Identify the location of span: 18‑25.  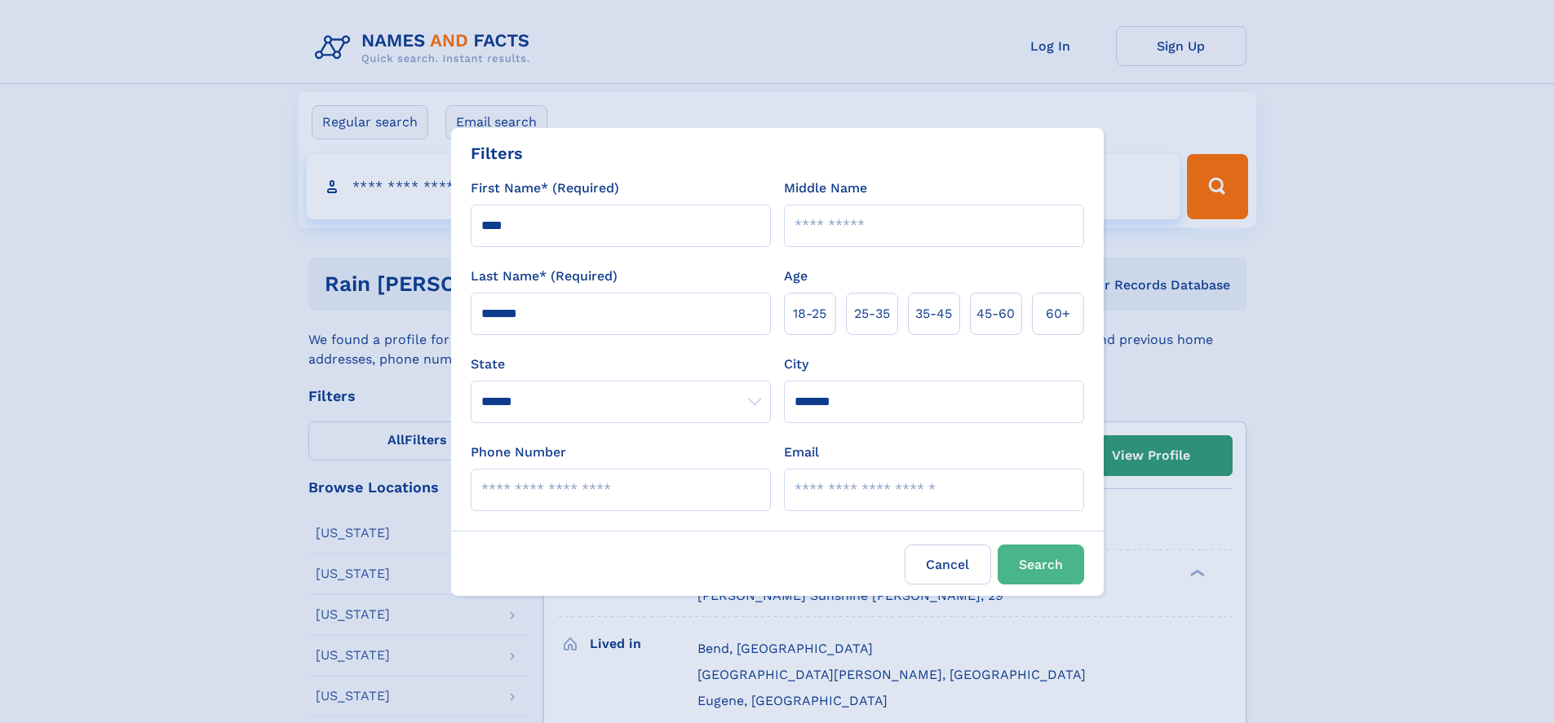
(809, 314).